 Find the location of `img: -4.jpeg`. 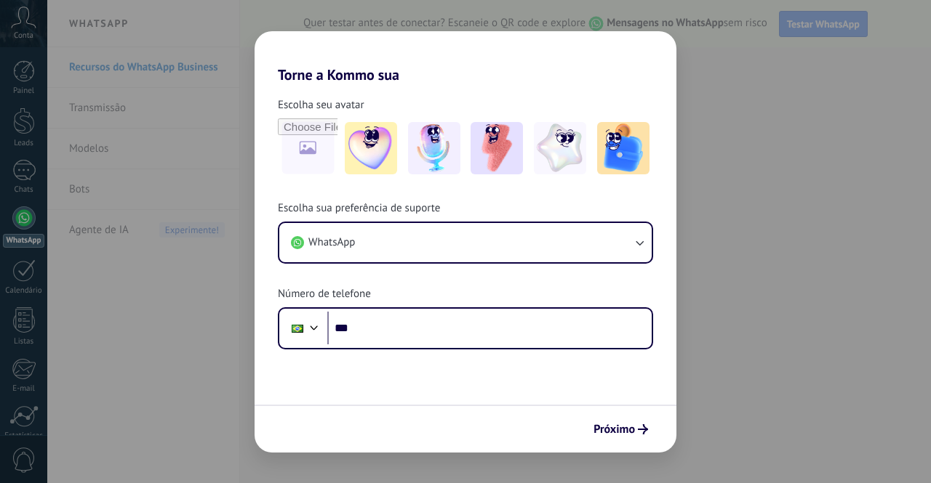

img: -4.jpeg is located at coordinates (560, 148).